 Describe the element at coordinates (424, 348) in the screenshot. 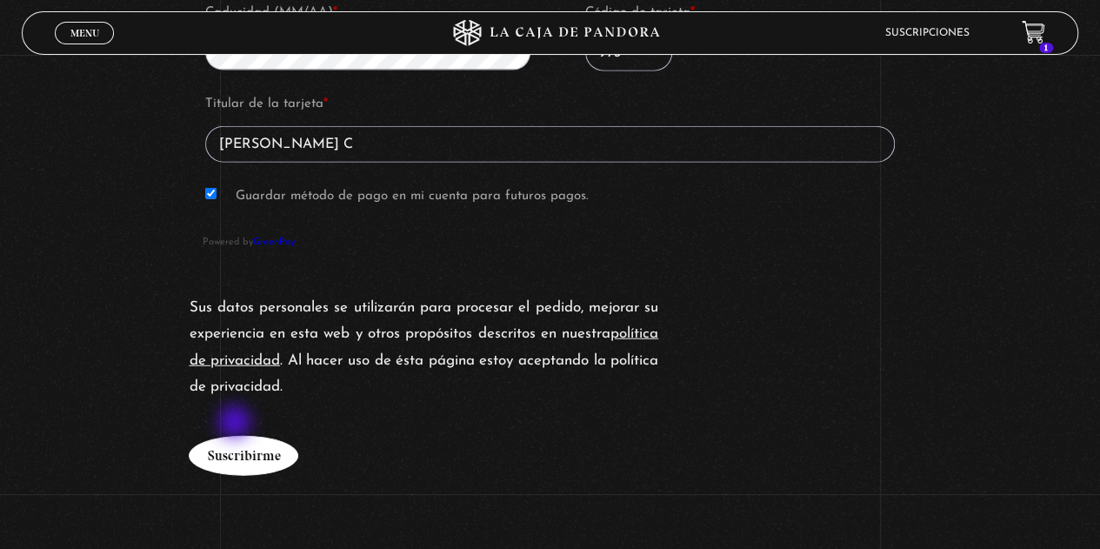

I see `p: Sus datos personales se utilizarán para procesar el pedido, mejorar su experiencia en esta web y ...` at that location.